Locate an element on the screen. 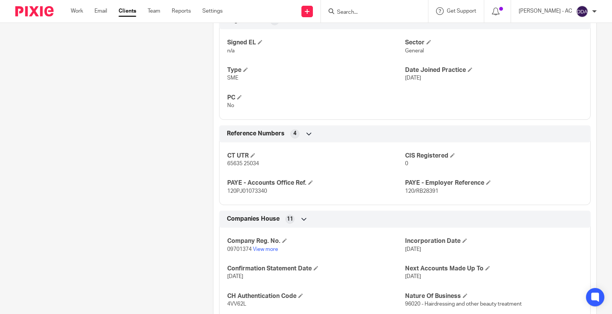 The height and width of the screenshot is (314, 612). h4: PC is located at coordinates (316, 97).